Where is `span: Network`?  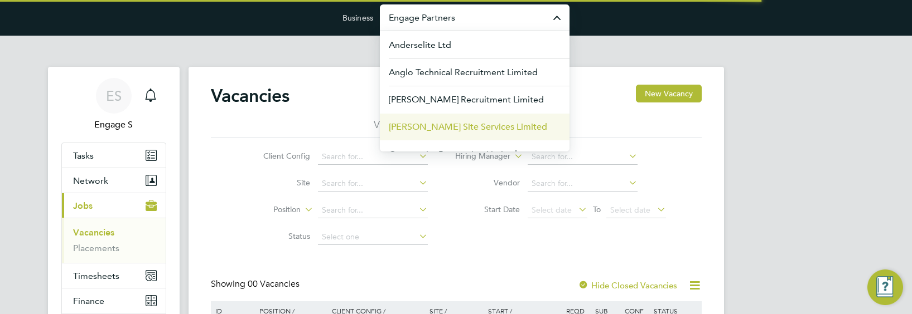 span: Network is located at coordinates (90, 181).